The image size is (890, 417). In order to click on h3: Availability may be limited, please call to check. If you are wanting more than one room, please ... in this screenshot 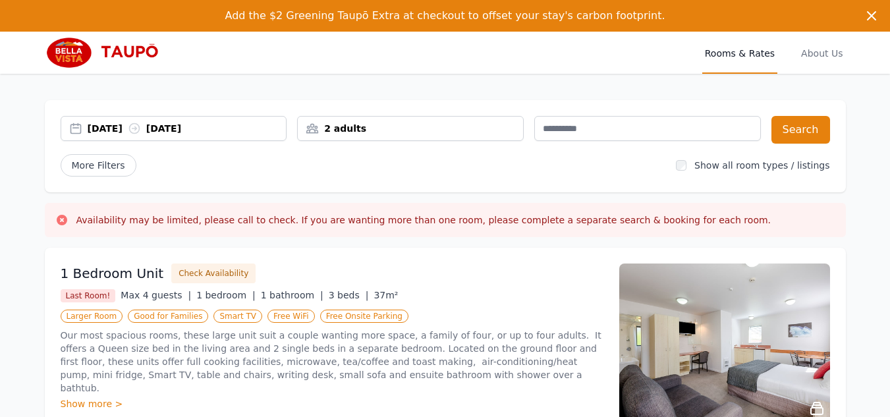, I will do `click(423, 220)`.